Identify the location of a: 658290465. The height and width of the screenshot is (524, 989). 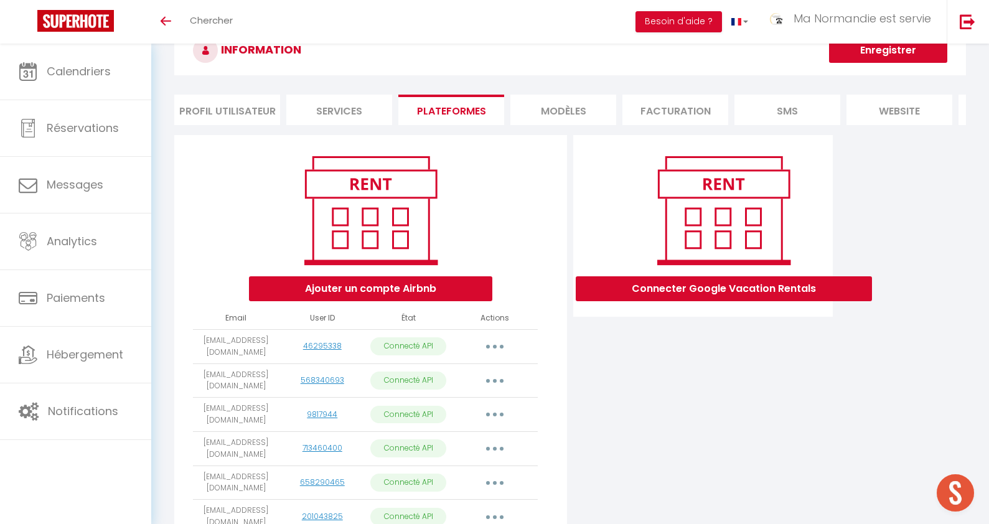
(322, 482).